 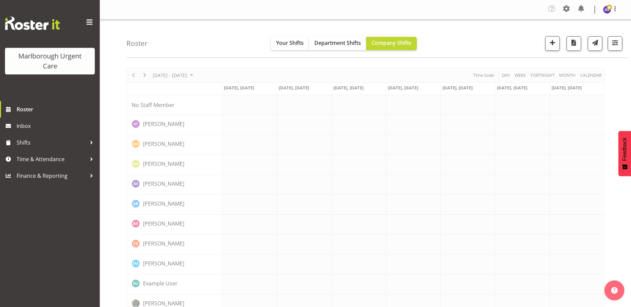 What do you see at coordinates (573, 44) in the screenshot?
I see `button: Download a PDF of the roster according to the set date range.` at bounding box center [573, 44].